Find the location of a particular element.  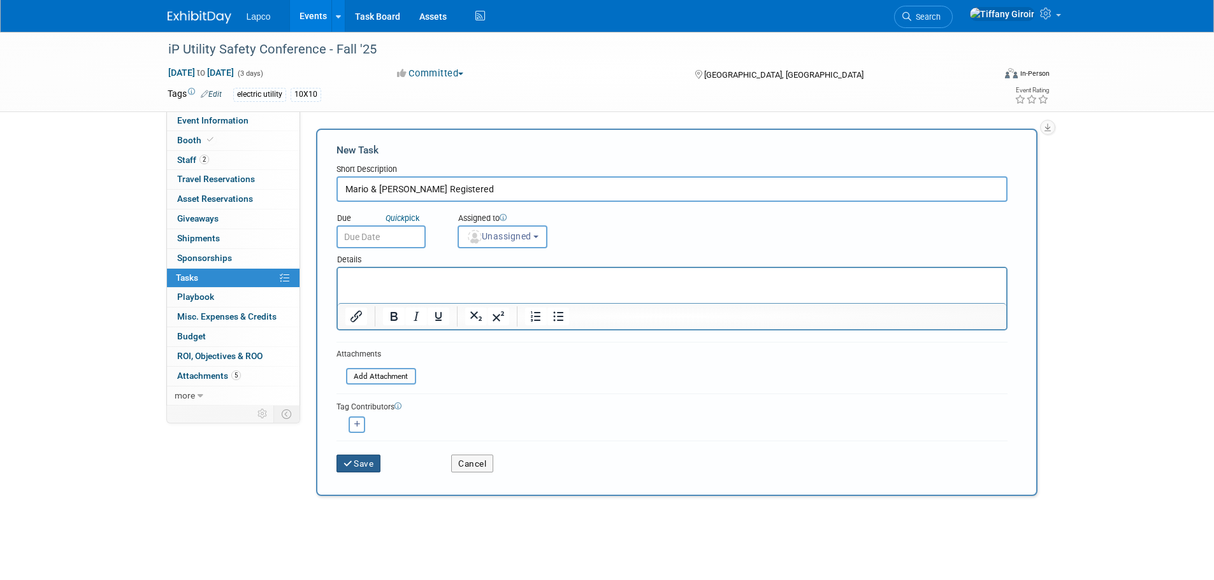

span: Travel Reservations is located at coordinates (216, 179).